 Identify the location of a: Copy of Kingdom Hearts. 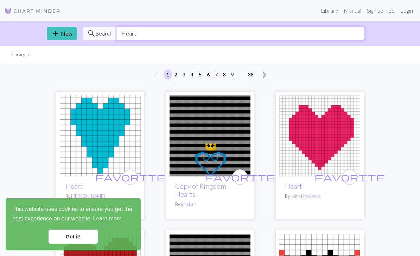
(201, 190).